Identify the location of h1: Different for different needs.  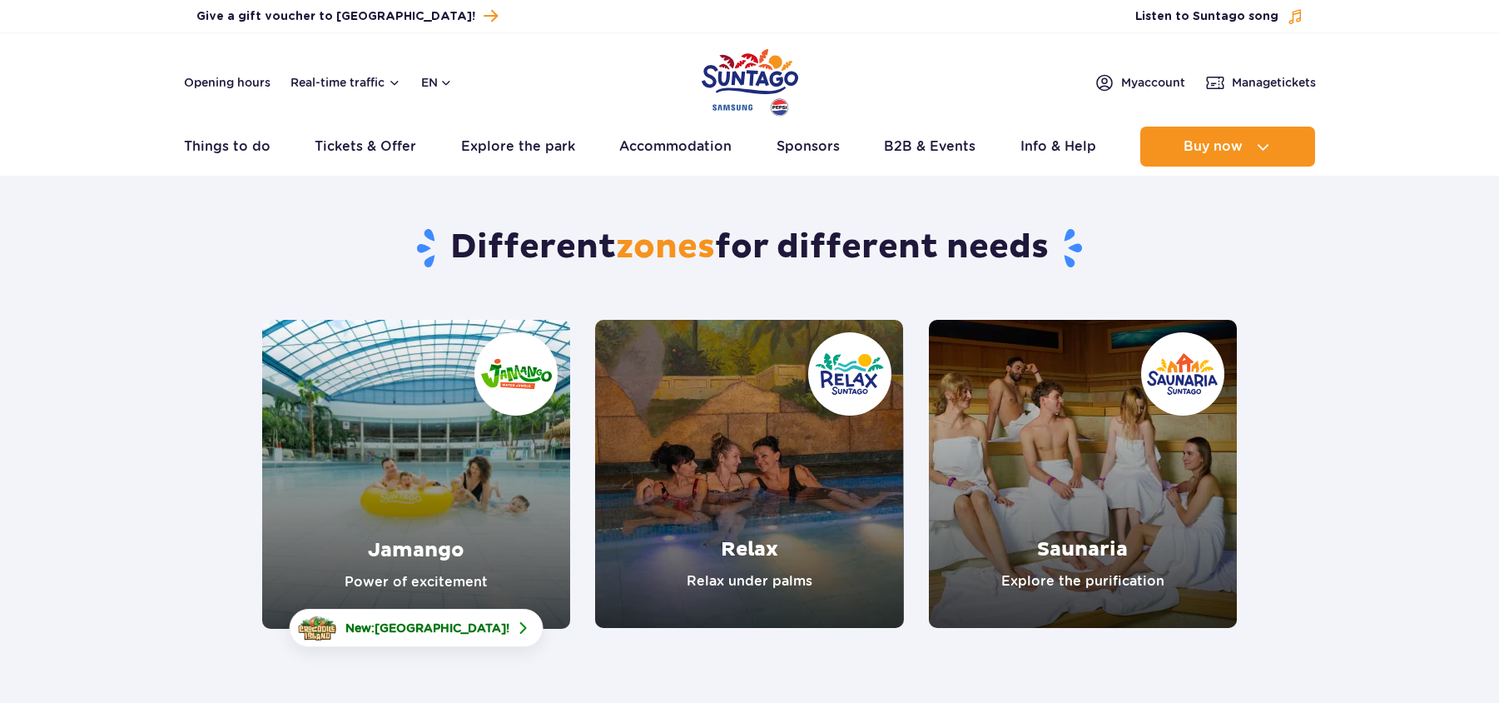
(749, 248).